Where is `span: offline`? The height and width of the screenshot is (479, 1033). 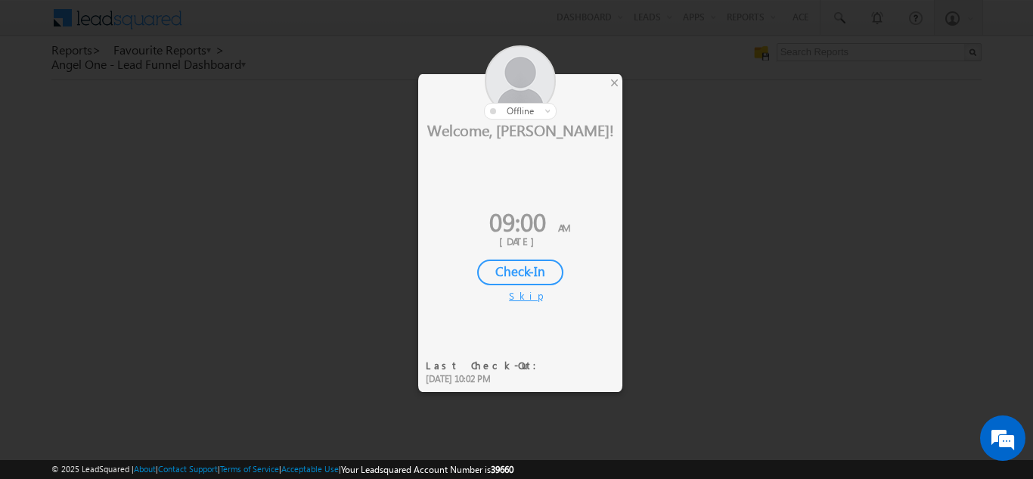
span: offline is located at coordinates (521, 110).